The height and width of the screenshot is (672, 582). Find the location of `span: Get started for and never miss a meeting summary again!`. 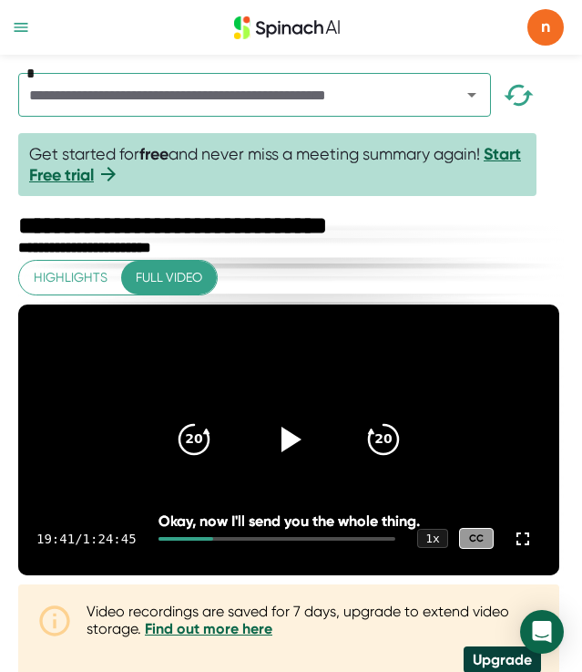

span: Get started for and never miss a meeting summary again! is located at coordinates (277, 164).